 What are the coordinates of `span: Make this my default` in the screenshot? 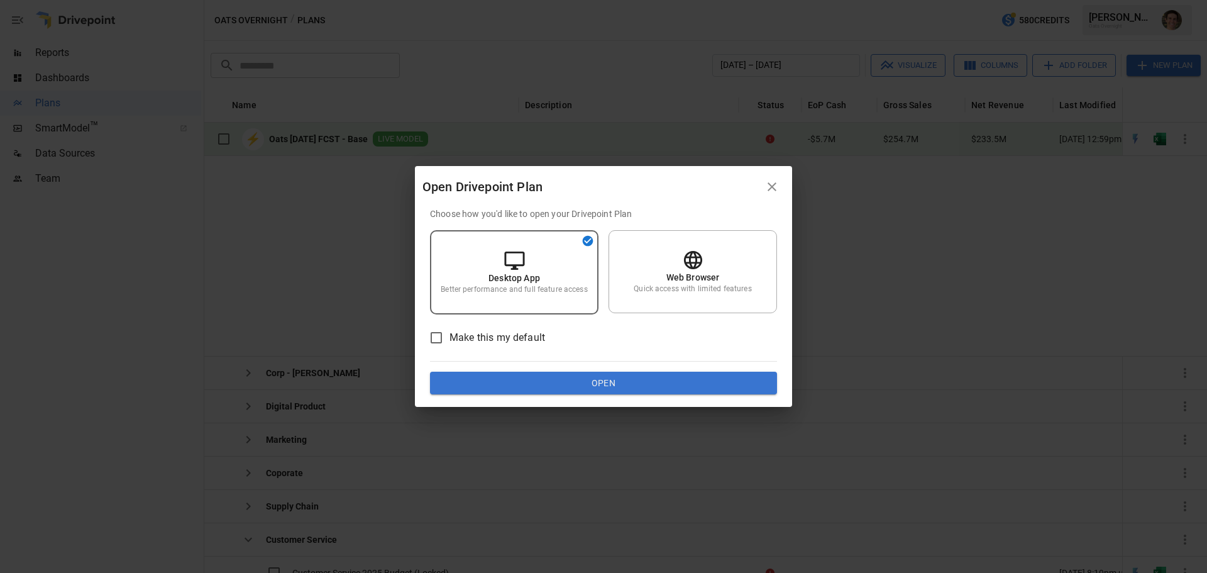 It's located at (497, 338).